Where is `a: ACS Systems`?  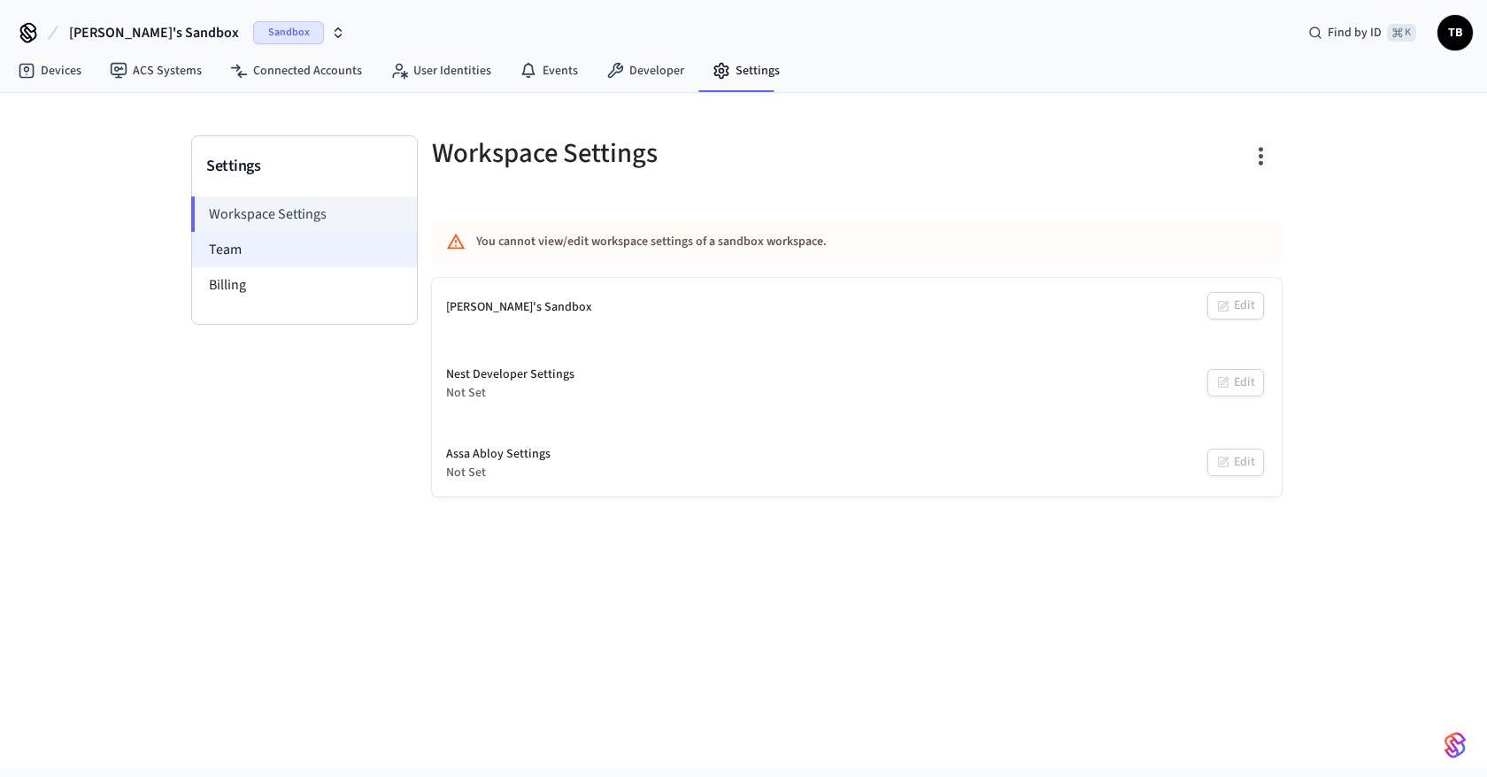
a: ACS Systems is located at coordinates (156, 71).